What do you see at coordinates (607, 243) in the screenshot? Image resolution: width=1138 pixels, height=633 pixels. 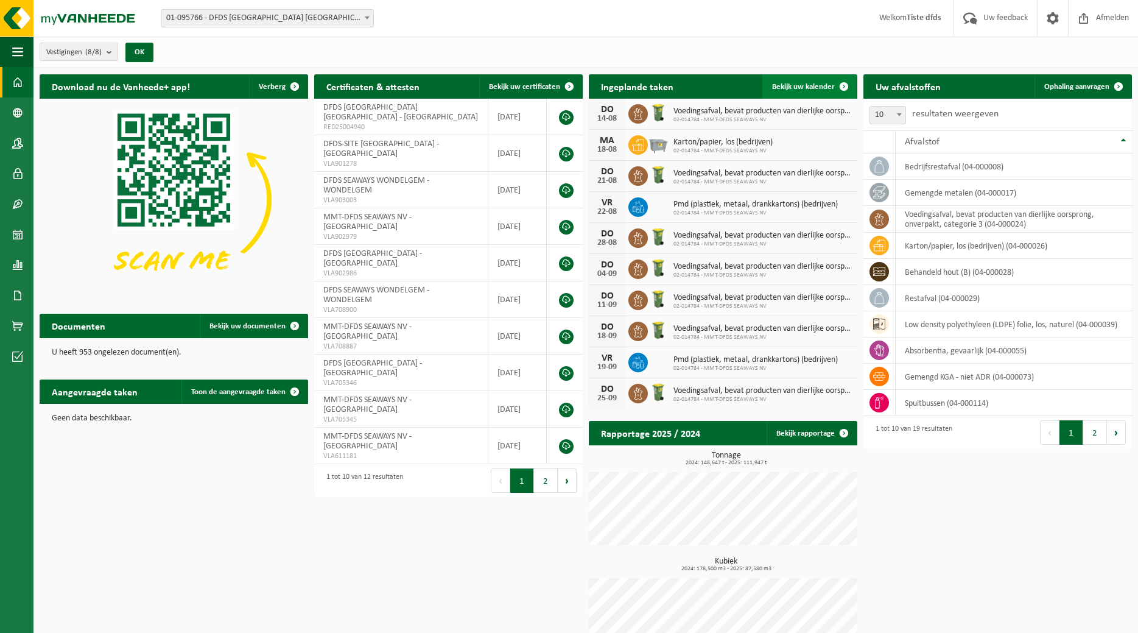 I see `div: 28-08` at bounding box center [607, 243].